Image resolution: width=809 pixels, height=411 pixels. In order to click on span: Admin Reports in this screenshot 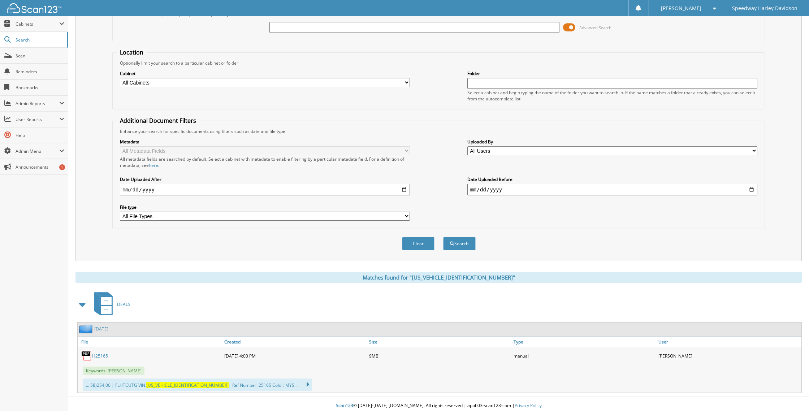, I will do `click(37, 103)`.